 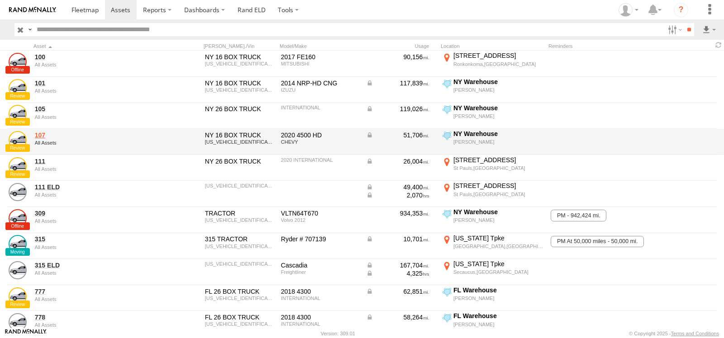 What do you see at coordinates (498, 316) in the screenshot?
I see `div: FL Warehouse` at bounding box center [498, 316].